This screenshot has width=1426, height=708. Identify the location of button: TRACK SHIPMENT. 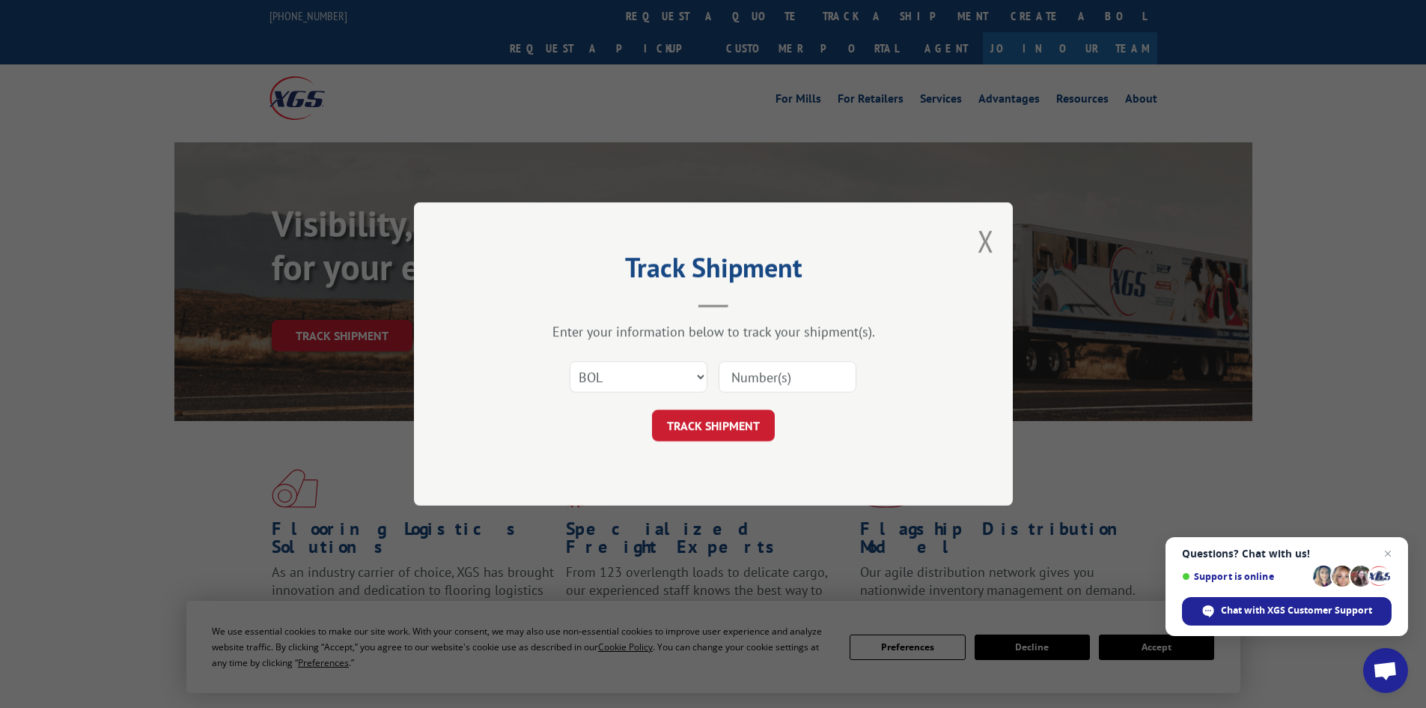
(714, 425).